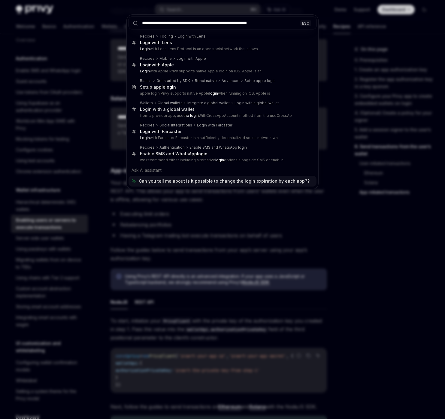  Describe the element at coordinates (172, 148) in the screenshot. I see `div: Authentication` at that location.